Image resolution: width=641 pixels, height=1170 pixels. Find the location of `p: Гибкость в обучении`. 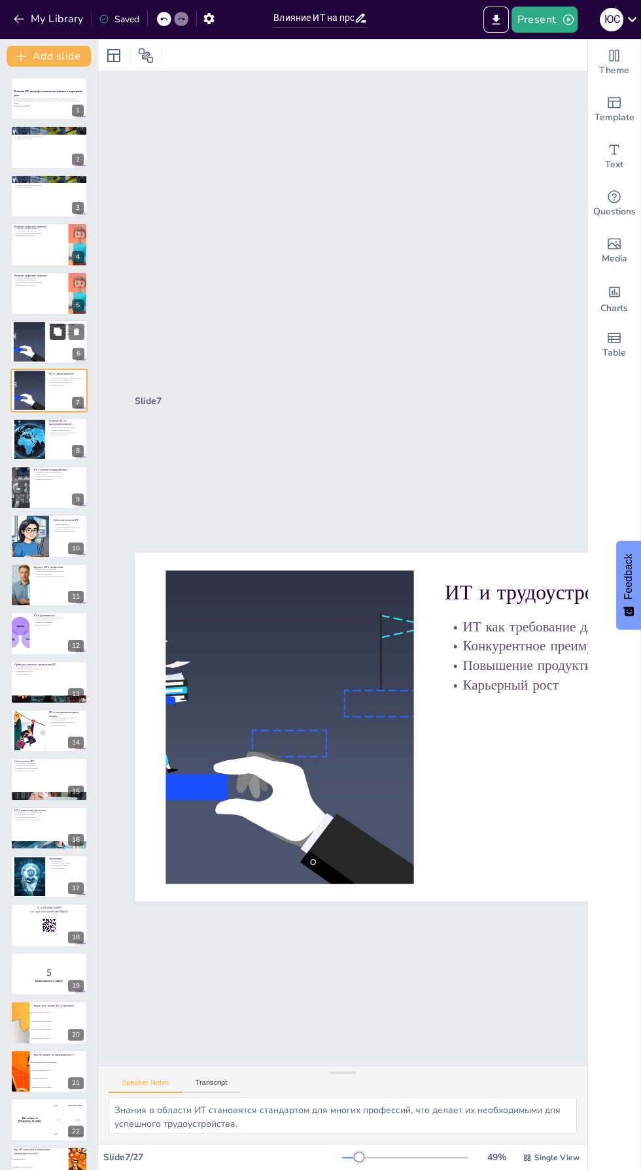

p: Гибкость в обучении is located at coordinates (49, 139).